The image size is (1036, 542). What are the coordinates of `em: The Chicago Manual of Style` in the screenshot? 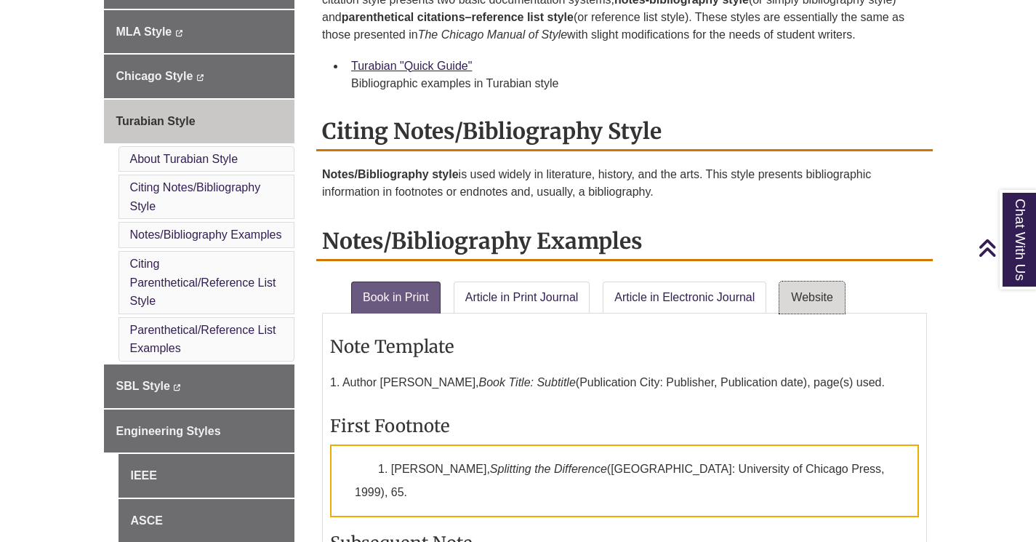 It's located at (492, 34).